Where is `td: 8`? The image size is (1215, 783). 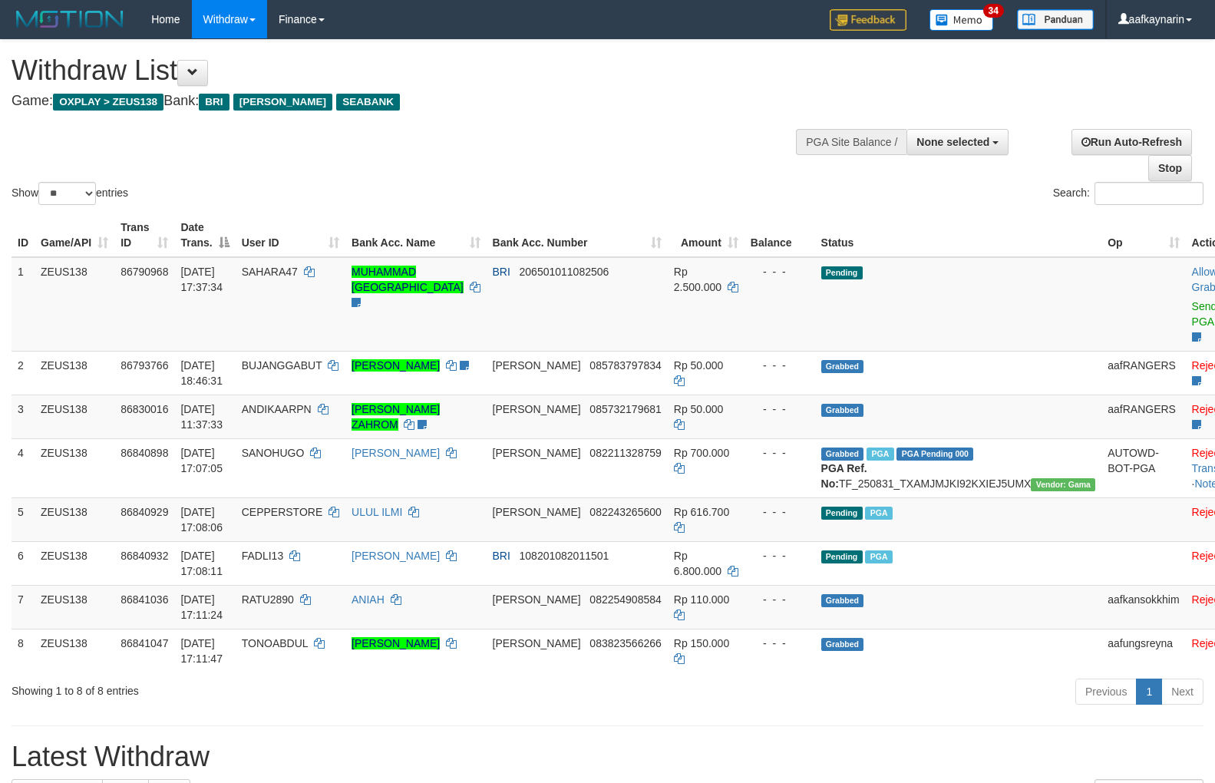 td: 8 is located at coordinates (23, 650).